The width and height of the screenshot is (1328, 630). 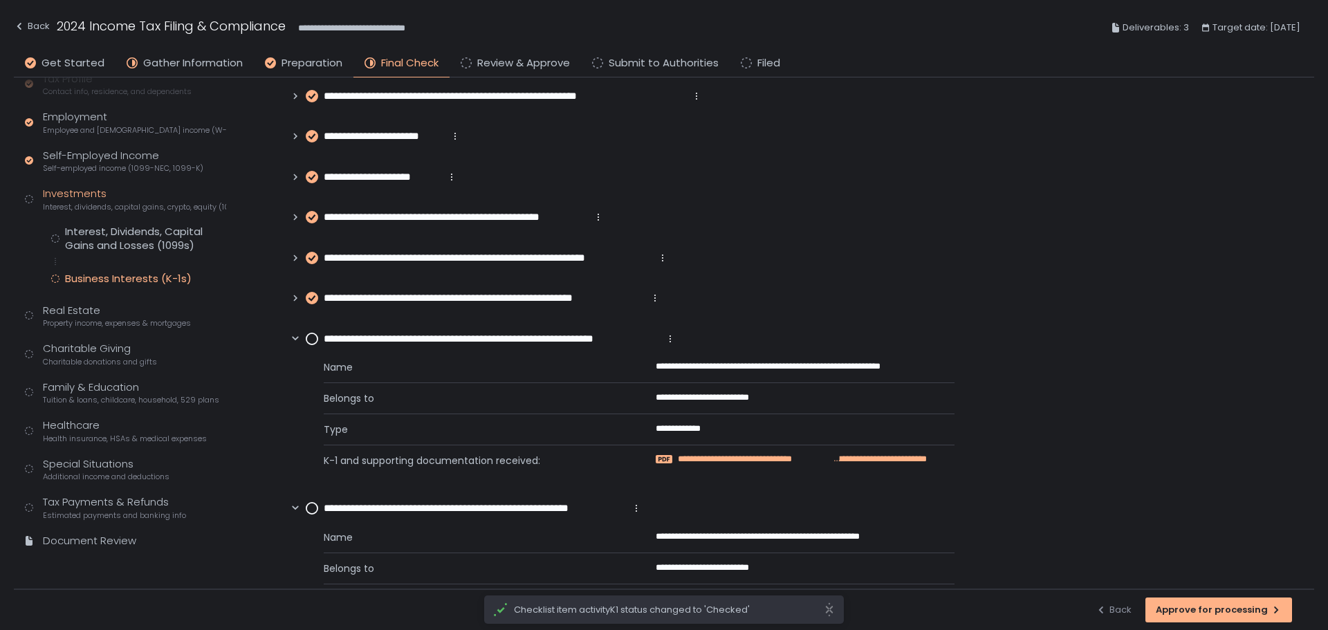 I want to click on div: Investments, so click(x=134, y=199).